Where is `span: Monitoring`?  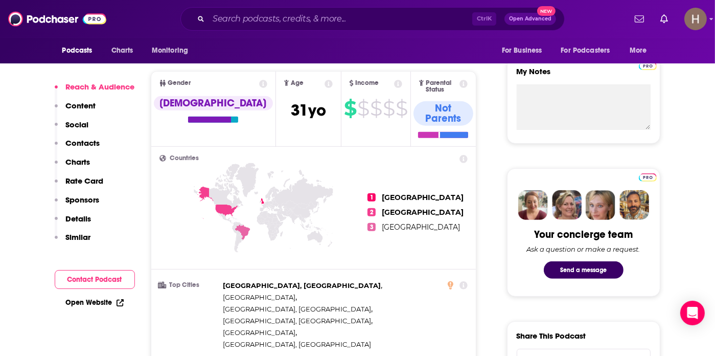
span: Monitoring is located at coordinates (170, 51).